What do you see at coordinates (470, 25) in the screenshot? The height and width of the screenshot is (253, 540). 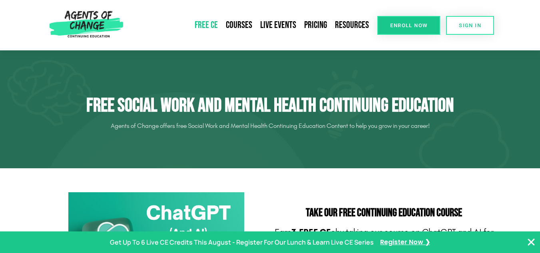 I see `a: SIGN IN` at bounding box center [470, 25].